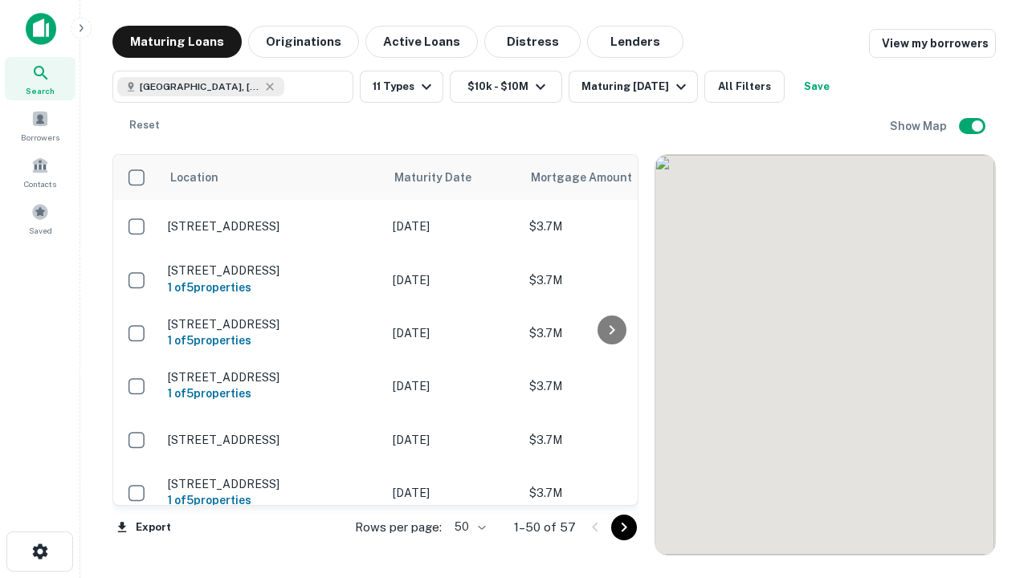  I want to click on button: $10k - $10M, so click(506, 87).